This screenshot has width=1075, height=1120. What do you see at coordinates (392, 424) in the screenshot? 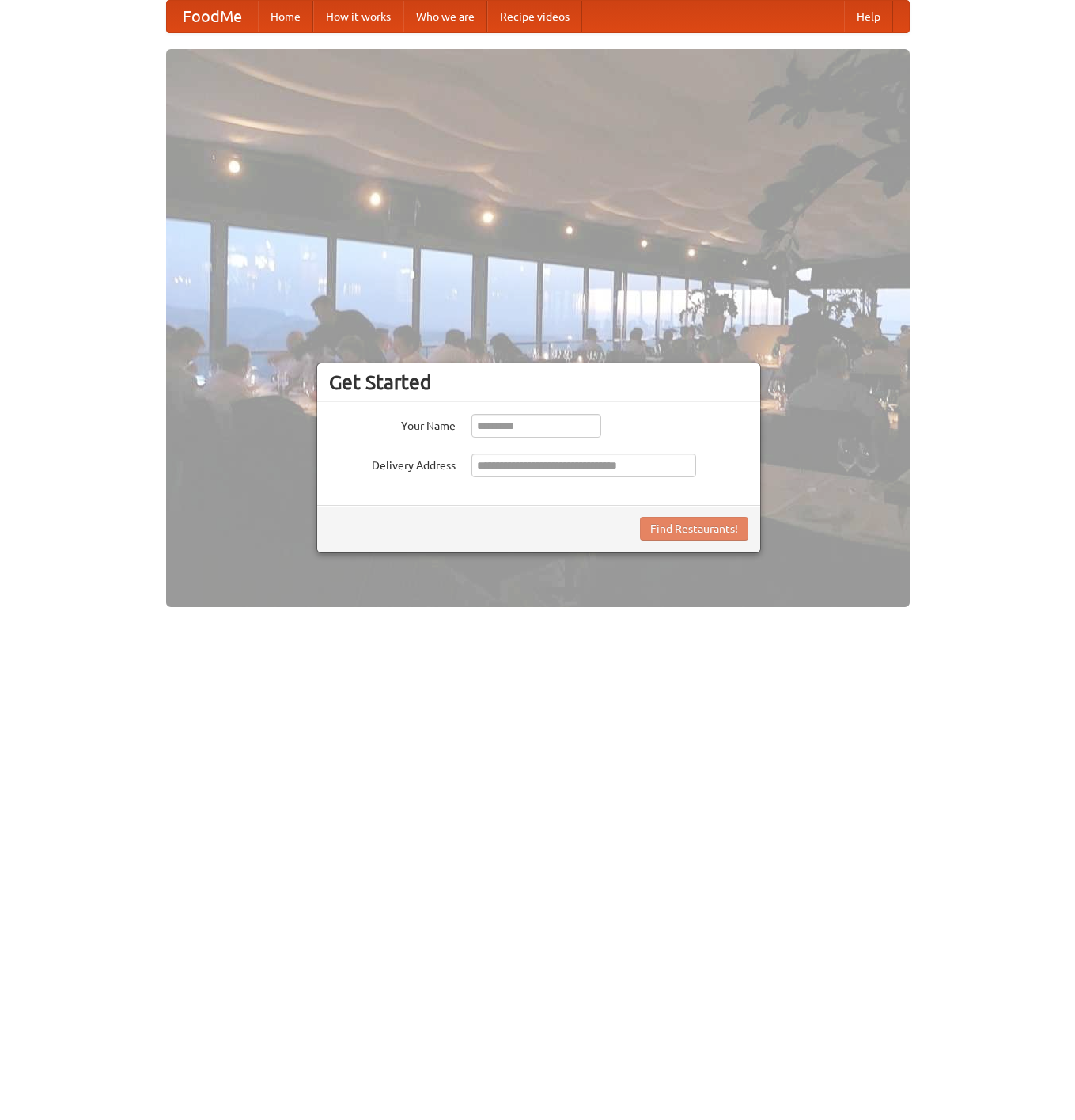
I see `label: Your Name` at bounding box center [392, 424].